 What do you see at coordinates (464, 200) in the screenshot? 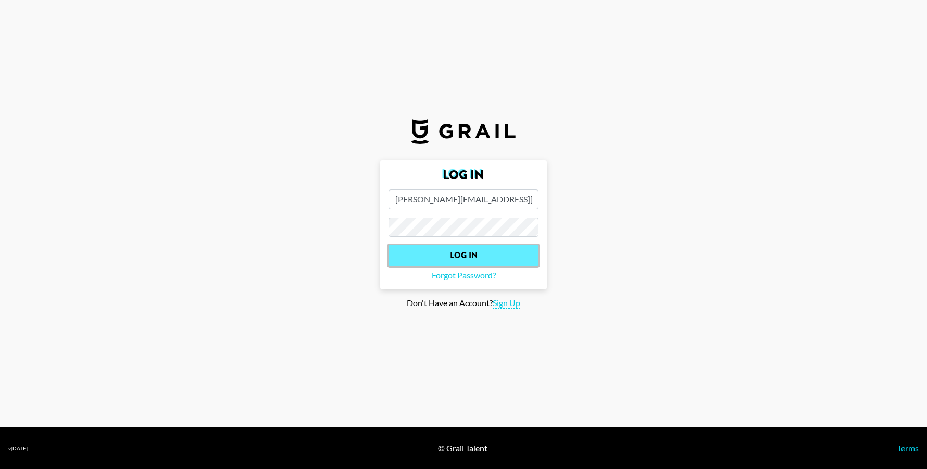
I see `input: Email` at bounding box center [464, 200].